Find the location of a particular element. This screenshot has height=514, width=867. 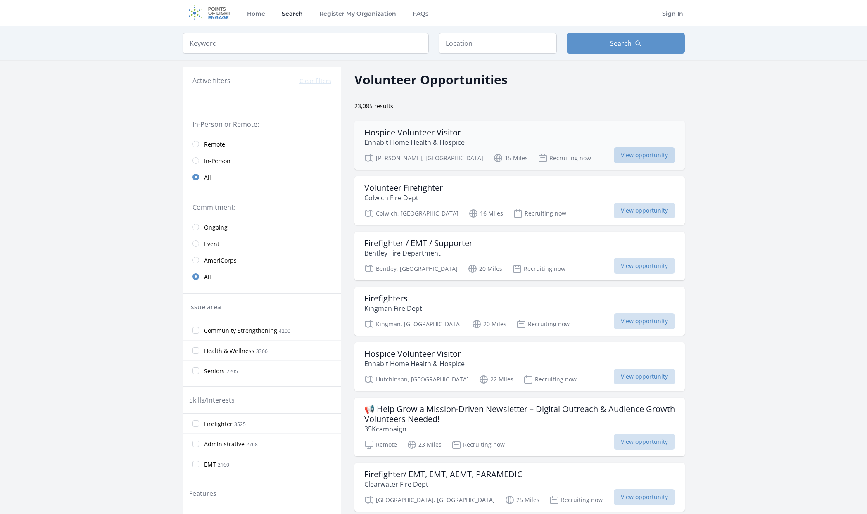

button: Search is located at coordinates (625, 43).